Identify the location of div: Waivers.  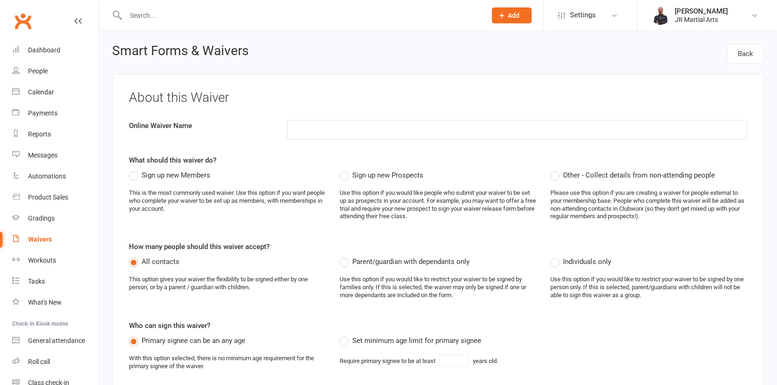
(40, 239).